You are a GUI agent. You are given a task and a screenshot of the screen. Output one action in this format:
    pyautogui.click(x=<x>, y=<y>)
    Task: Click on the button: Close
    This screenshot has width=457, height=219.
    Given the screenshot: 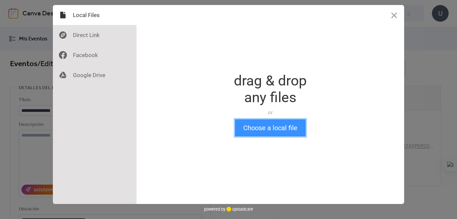 What is the action you would take?
    pyautogui.click(x=394, y=15)
    